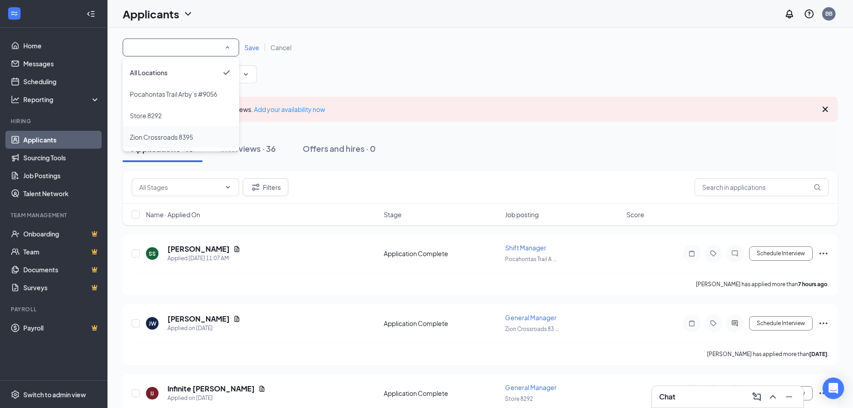  What do you see at coordinates (789, 397) in the screenshot?
I see `svg: Minimize` at bounding box center [789, 397].